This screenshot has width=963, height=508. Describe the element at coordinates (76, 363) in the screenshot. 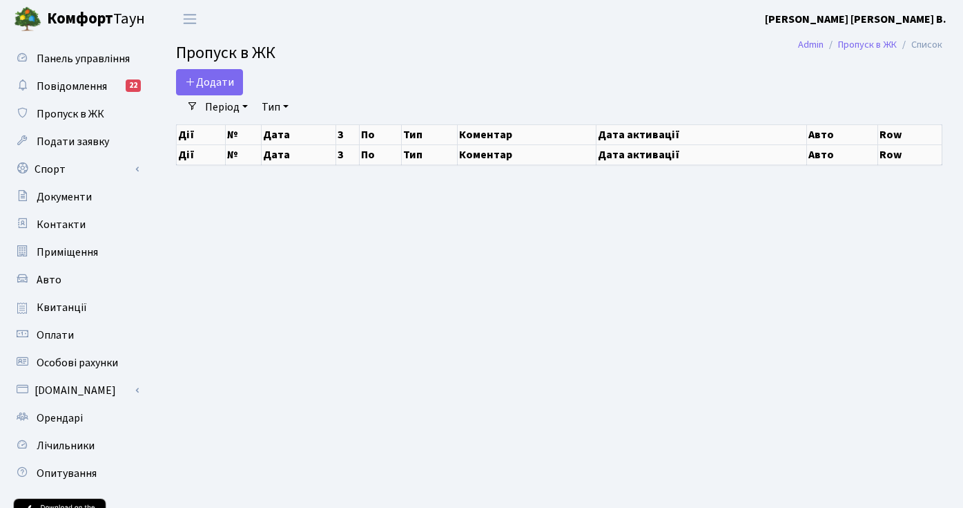

I see `a: Особові рахунки` at that location.